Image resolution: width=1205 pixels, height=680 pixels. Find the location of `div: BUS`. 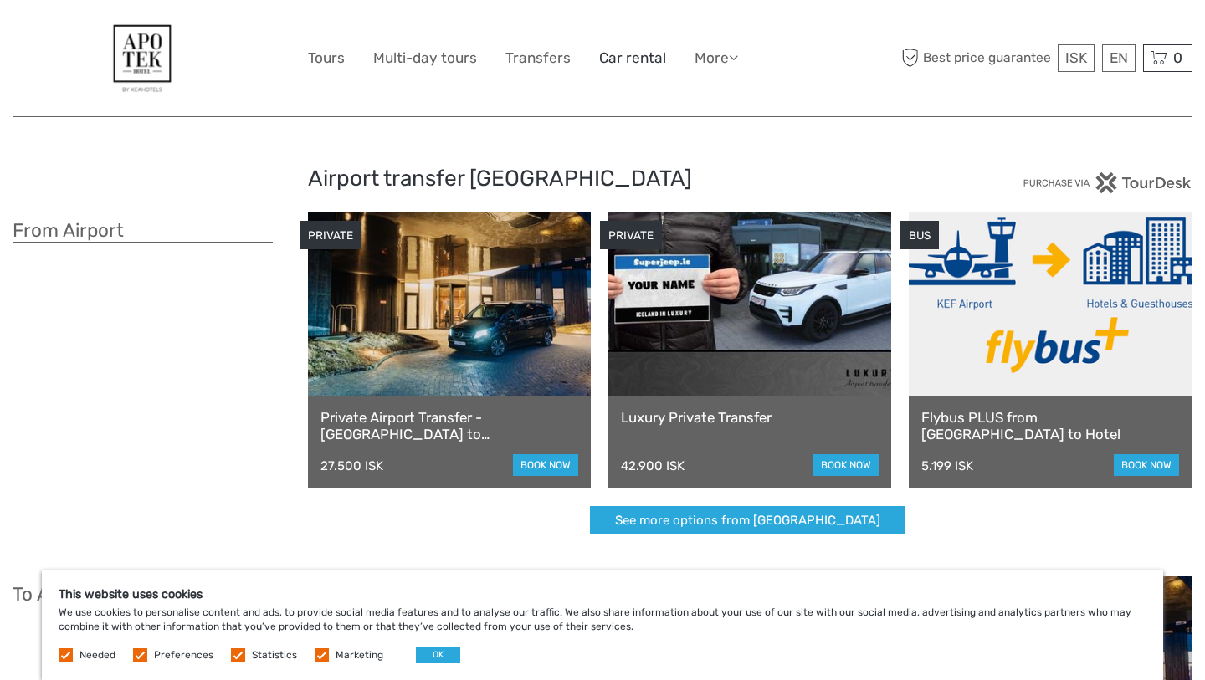

div: BUS is located at coordinates (920, 235).